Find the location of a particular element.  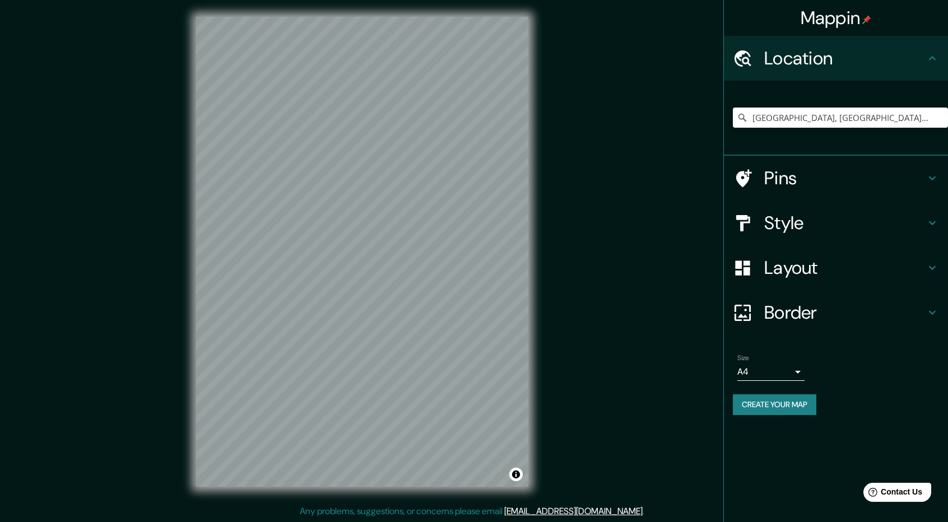

div: Border is located at coordinates (836, 313).